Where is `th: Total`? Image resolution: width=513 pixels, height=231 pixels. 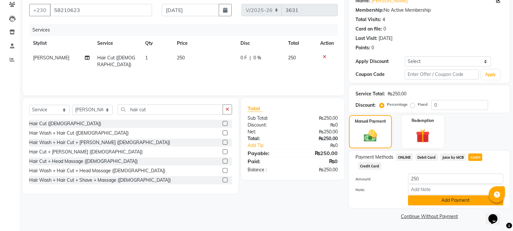 th: Total is located at coordinates (300, 43).